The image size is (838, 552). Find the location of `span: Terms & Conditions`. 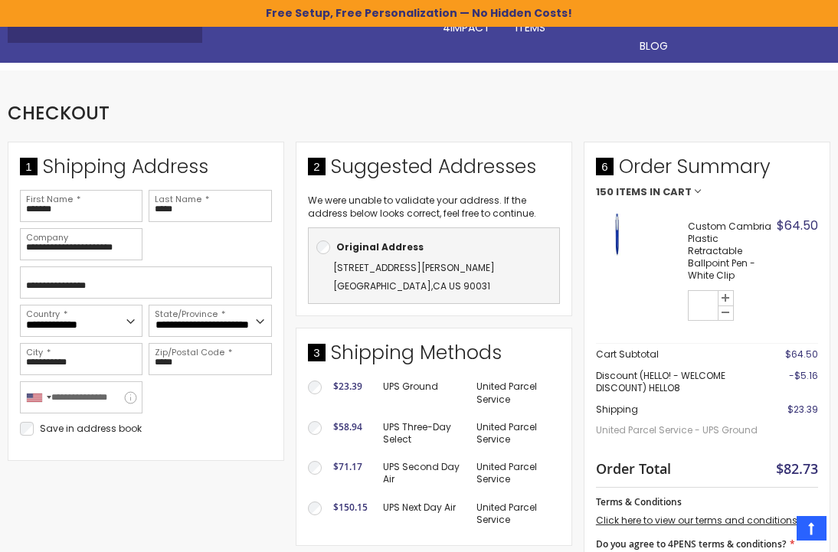

span: Terms & Conditions is located at coordinates (639, 502).